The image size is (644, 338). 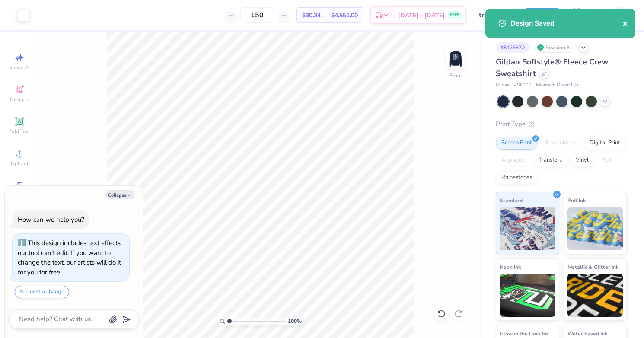 What do you see at coordinates (527, 295) in the screenshot?
I see `img: Neon Ink` at bounding box center [527, 295].